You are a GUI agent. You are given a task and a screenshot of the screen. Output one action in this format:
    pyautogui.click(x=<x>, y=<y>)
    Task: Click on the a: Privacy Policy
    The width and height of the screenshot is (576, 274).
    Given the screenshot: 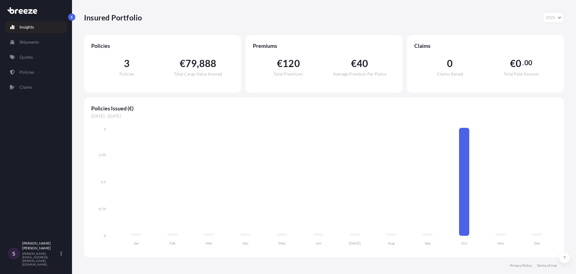 What is the action you would take?
    pyautogui.click(x=521, y=265)
    